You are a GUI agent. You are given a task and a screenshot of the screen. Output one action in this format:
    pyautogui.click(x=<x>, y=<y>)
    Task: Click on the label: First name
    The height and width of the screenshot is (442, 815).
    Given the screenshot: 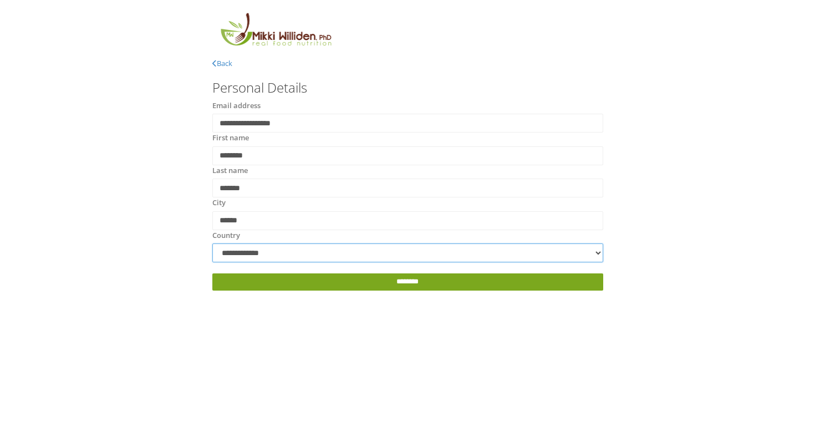 What is the action you would take?
    pyautogui.click(x=231, y=138)
    